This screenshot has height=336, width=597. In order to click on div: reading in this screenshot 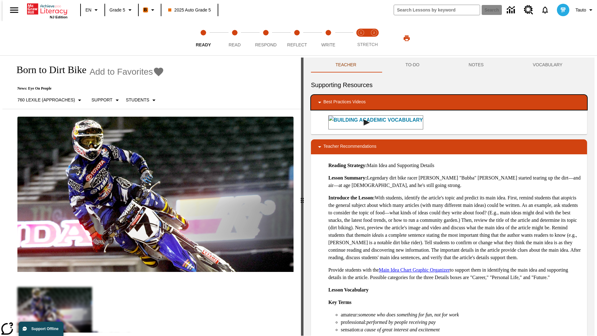, I will do `click(152, 195)`.